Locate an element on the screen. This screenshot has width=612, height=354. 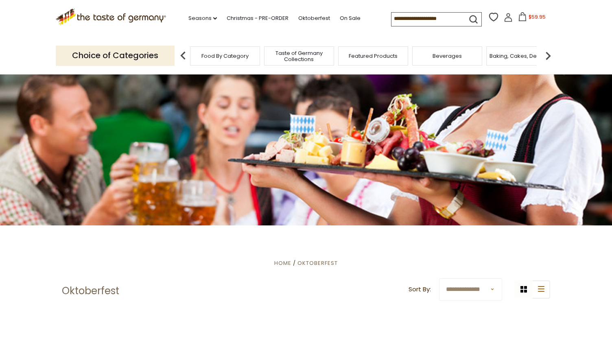
label: Sort By: is located at coordinates (419, 289).